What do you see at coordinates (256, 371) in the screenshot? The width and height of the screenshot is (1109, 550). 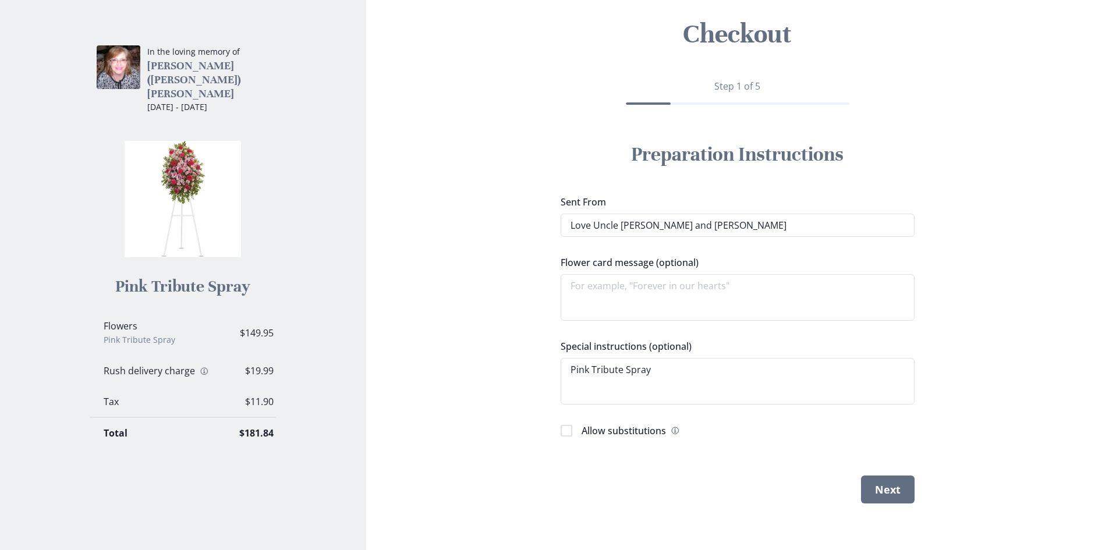 I see `td: $19.99` at bounding box center [256, 371].